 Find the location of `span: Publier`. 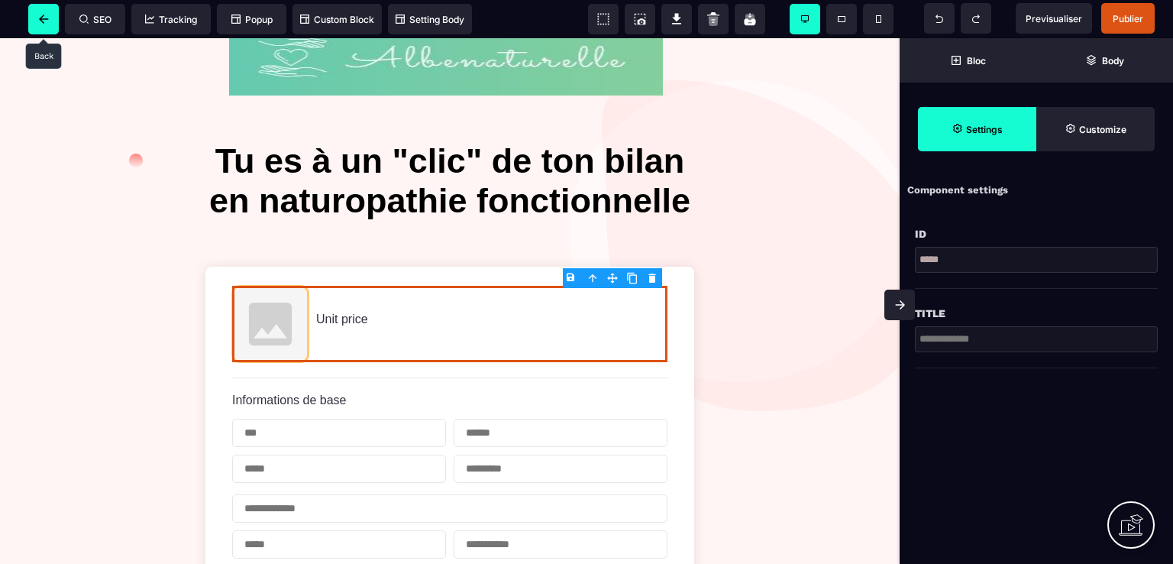

span: Publier is located at coordinates (1128, 18).